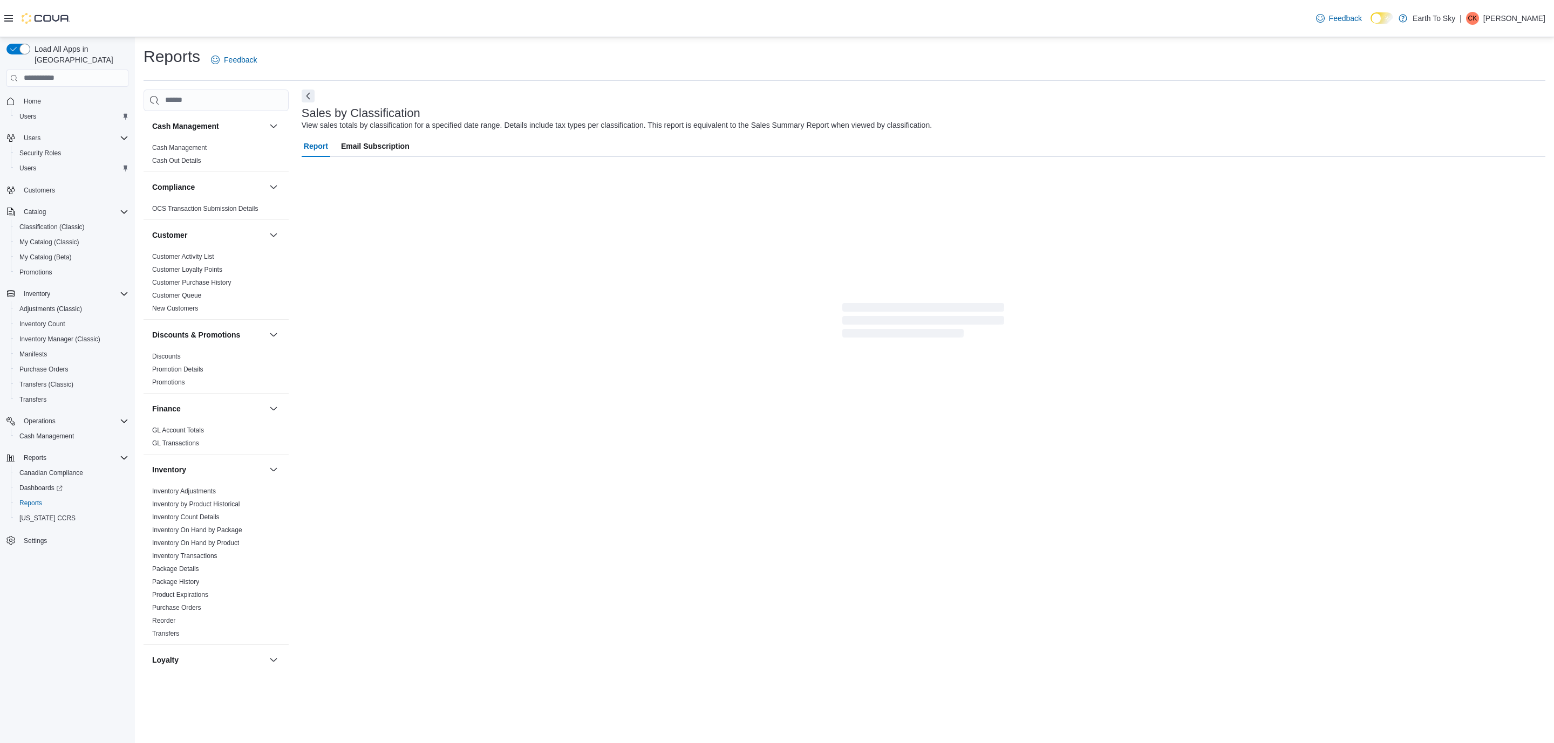  Describe the element at coordinates (176, 161) in the screenshot. I see `span: Cash Out Details` at that location.